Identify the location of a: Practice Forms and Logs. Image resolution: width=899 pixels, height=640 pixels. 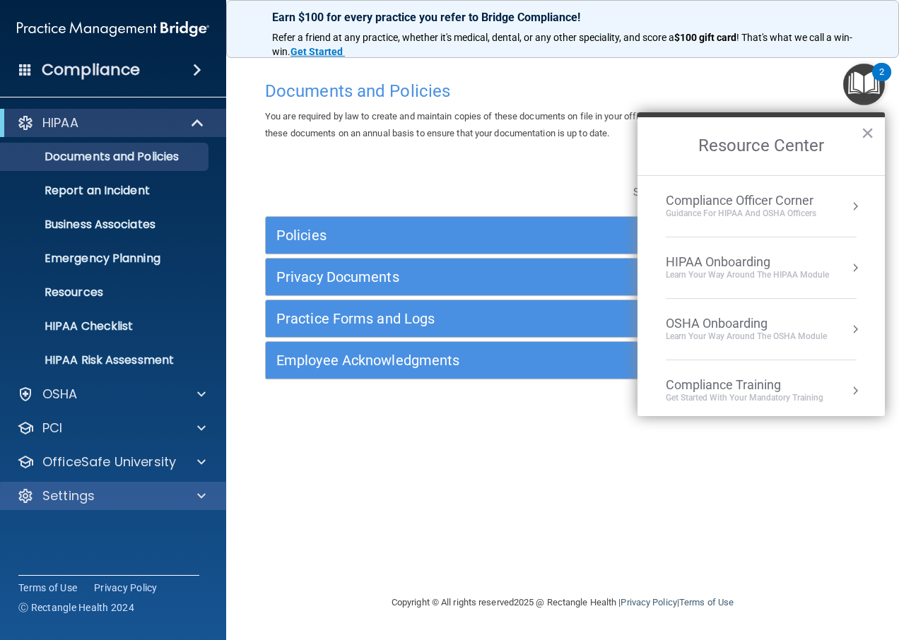
(563, 319).